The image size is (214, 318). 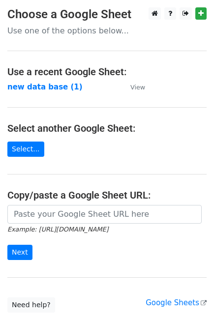 What do you see at coordinates (31, 304) in the screenshot?
I see `a: Need help?` at bounding box center [31, 304].